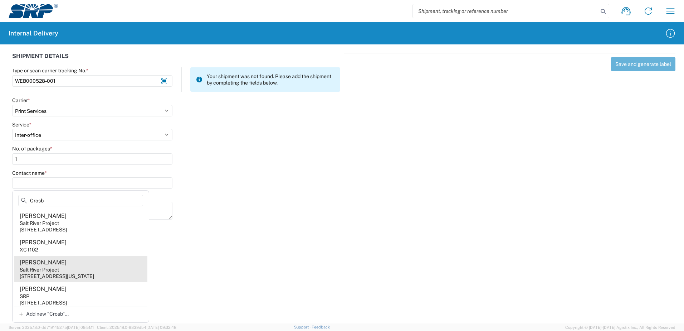  What do you see at coordinates (176, 60) in the screenshot?
I see `div: SHIPMENT DETAILS` at bounding box center [176, 60].